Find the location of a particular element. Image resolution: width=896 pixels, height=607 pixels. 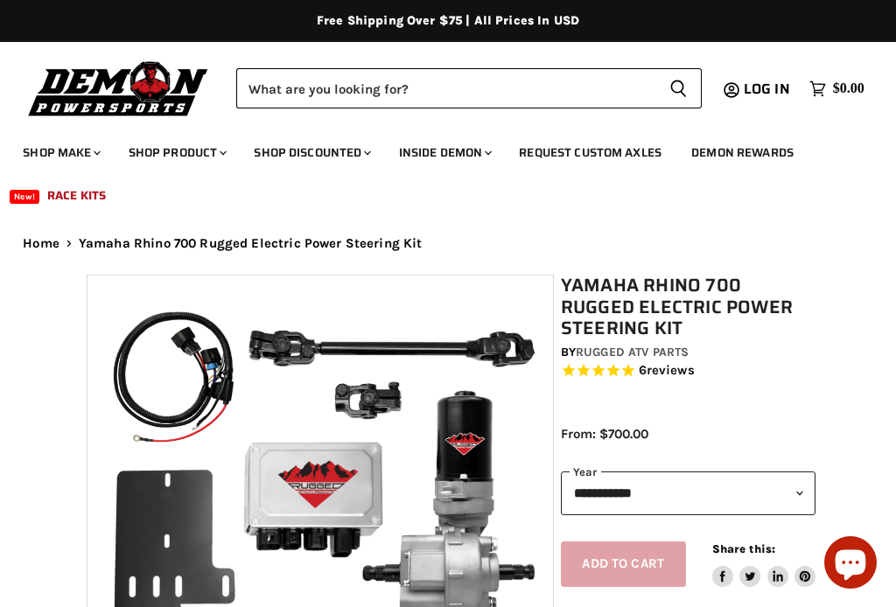

a: Demon Rewards is located at coordinates (742, 152).